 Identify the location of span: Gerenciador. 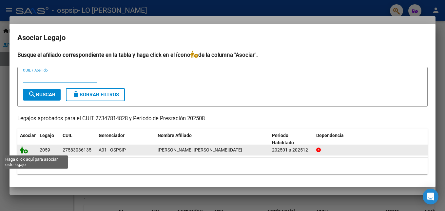
(112, 135).